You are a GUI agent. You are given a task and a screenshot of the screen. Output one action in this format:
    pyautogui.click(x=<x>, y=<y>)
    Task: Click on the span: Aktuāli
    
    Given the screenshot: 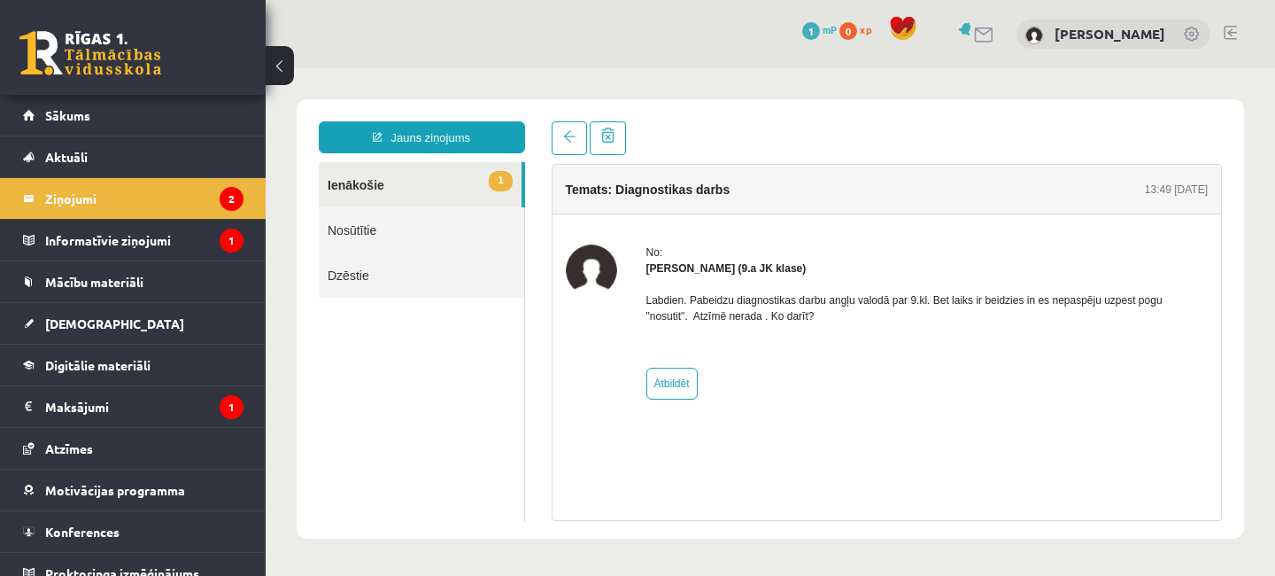 What is the action you would take?
    pyautogui.click(x=66, y=157)
    